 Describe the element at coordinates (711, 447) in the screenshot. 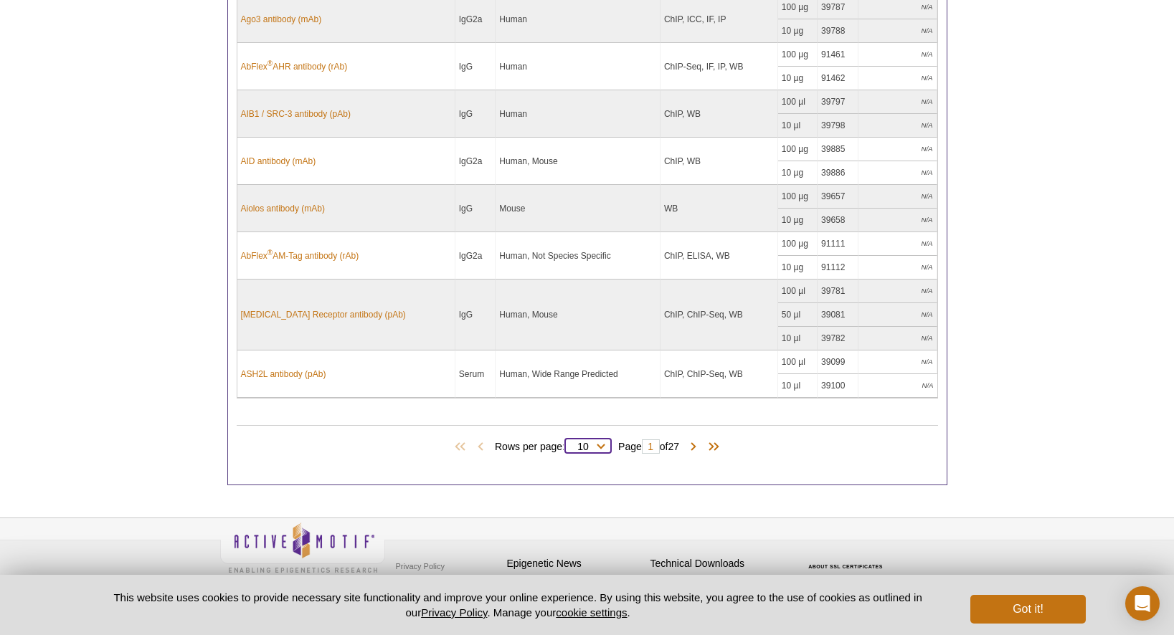

I see `span: Last Page` at that location.